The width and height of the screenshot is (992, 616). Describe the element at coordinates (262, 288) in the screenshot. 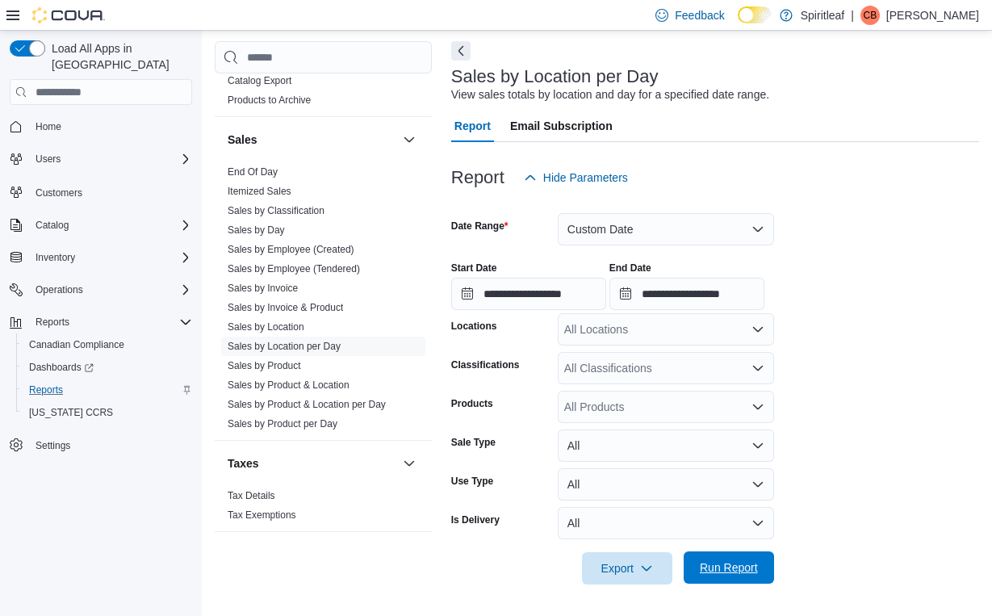

I see `a: Sales by Invoice` at that location.